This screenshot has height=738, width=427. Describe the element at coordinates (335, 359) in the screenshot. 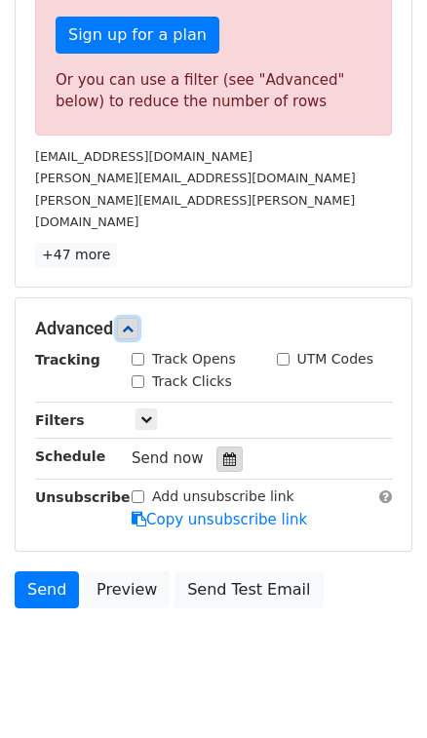

I see `label: UTM Codes` at that location.